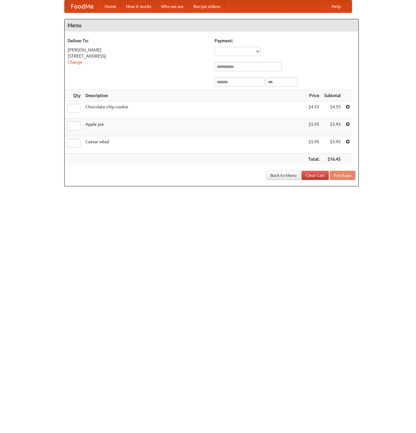 The height and width of the screenshot is (433, 416). What do you see at coordinates (194, 95) in the screenshot?
I see `th: Description` at bounding box center [194, 95].